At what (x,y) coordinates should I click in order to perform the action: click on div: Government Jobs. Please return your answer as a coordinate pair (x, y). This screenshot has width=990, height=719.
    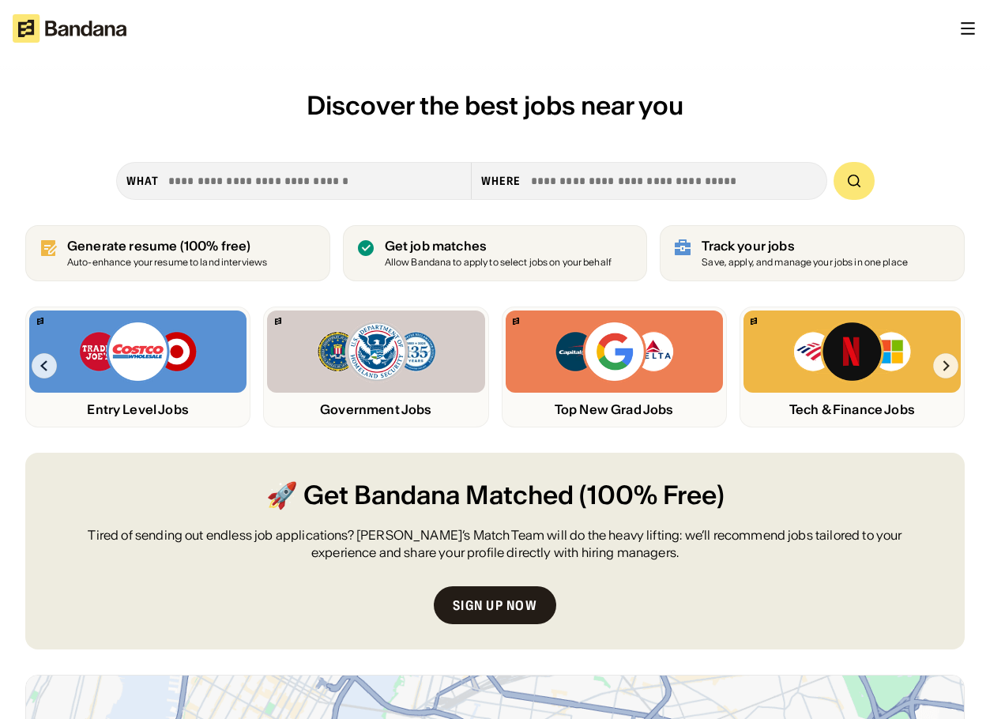
    Looking at the image, I should click on (375, 409).